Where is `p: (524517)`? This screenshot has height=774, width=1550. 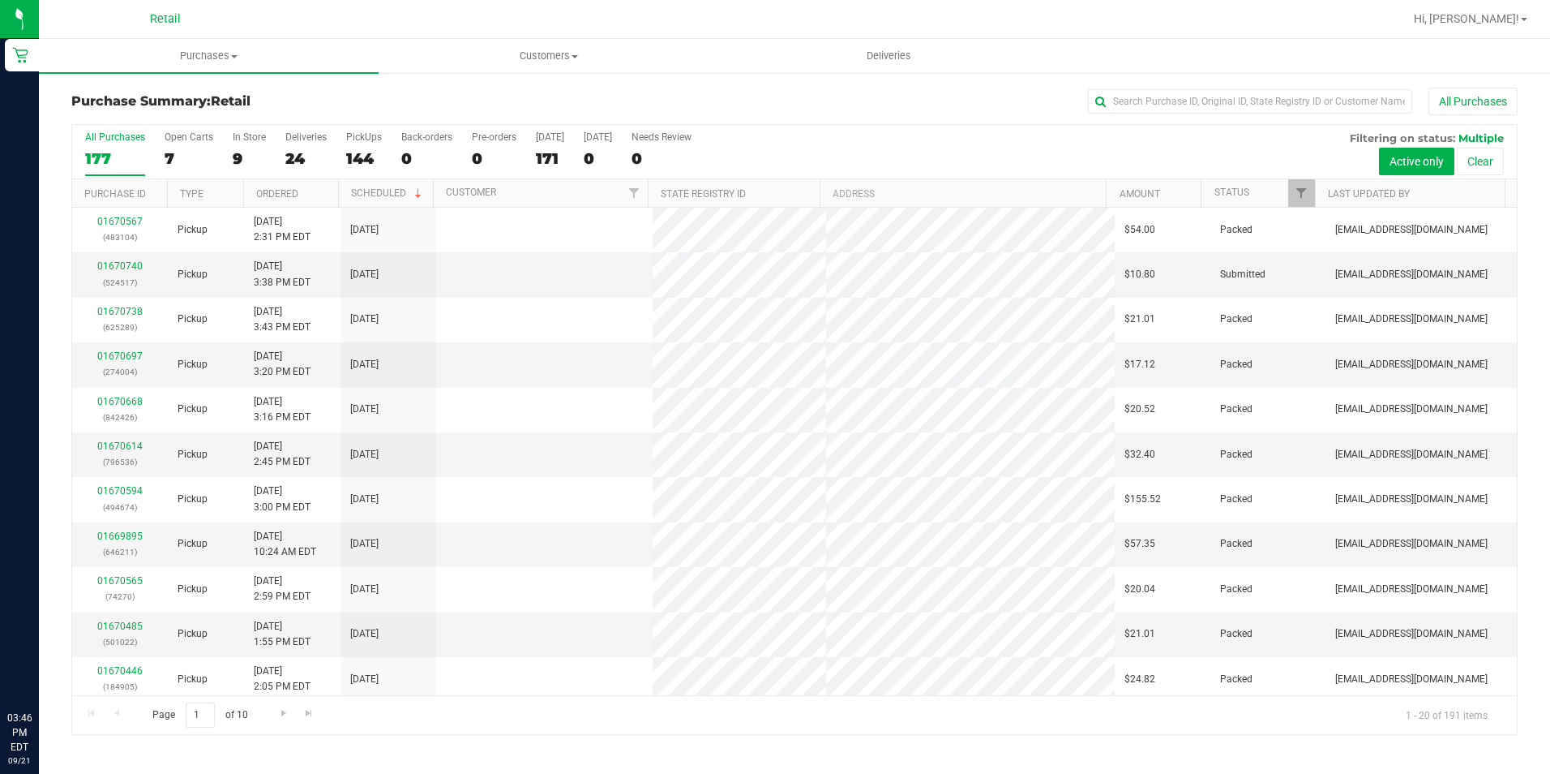
p: (524517) is located at coordinates (120, 282).